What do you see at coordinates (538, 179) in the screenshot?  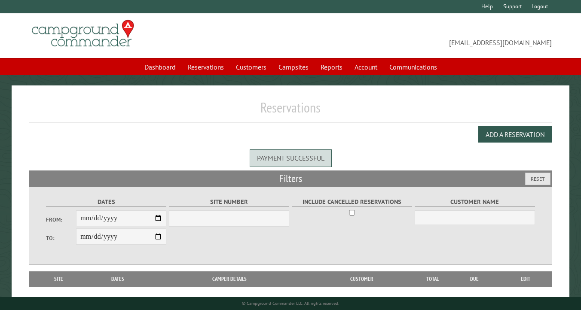 I see `button: Reset` at bounding box center [538, 179].